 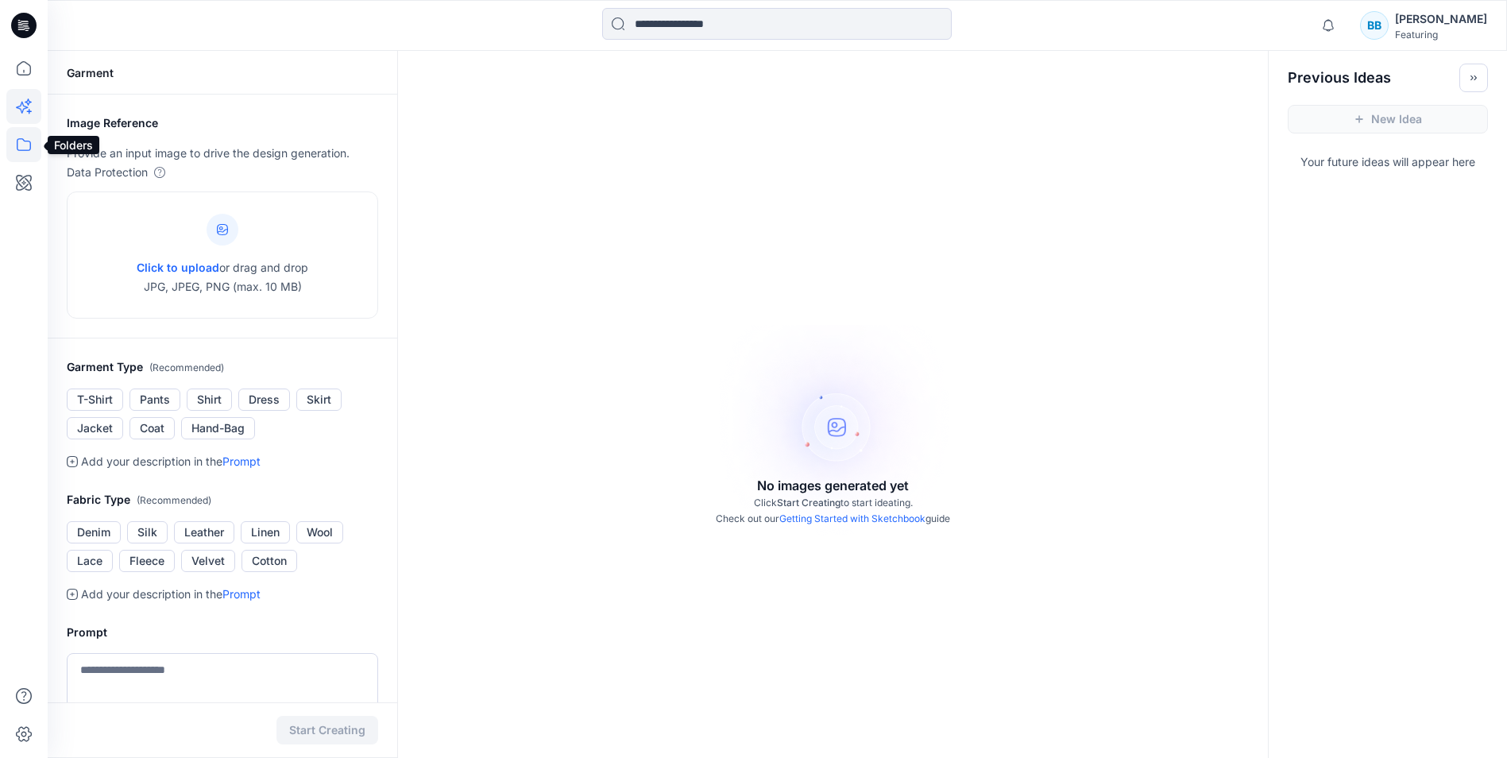 I want to click on button: Jacket, so click(x=95, y=428).